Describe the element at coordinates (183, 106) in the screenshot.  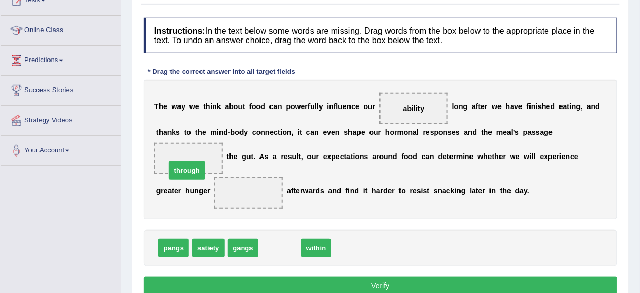
I see `b: y` at that location.